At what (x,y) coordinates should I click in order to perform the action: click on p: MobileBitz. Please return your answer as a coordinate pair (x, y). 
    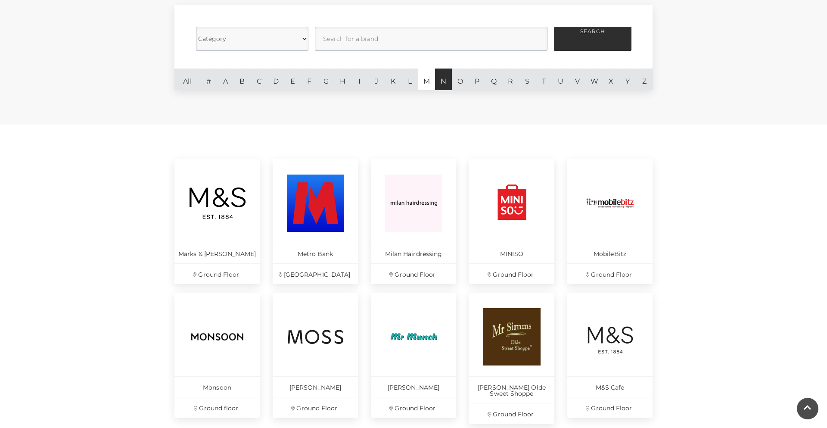
    Looking at the image, I should click on (610, 253).